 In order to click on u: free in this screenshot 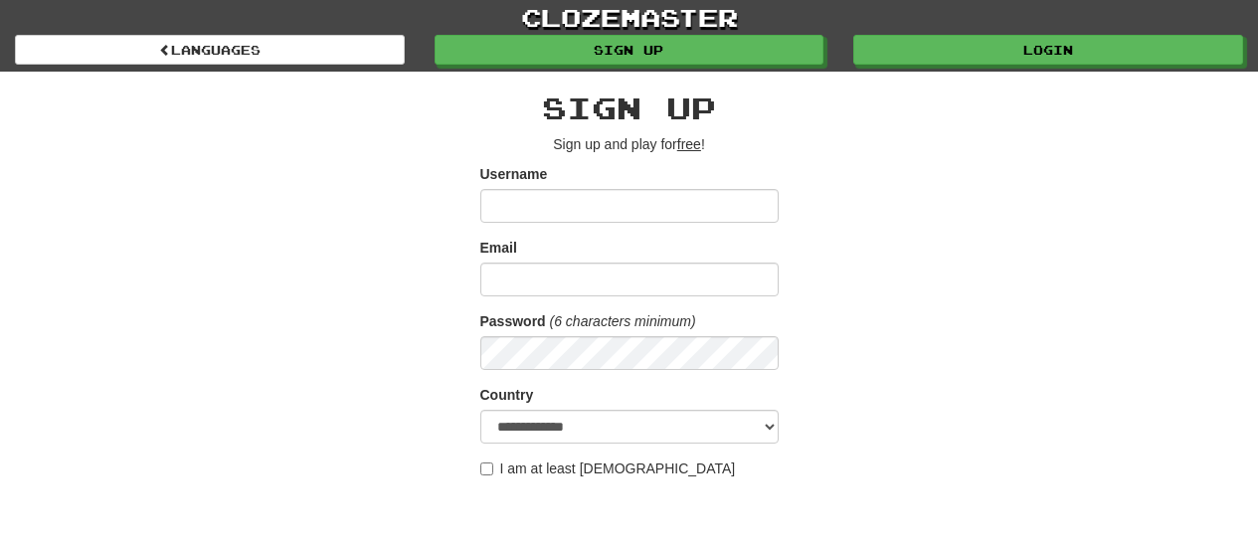, I will do `click(689, 144)`.